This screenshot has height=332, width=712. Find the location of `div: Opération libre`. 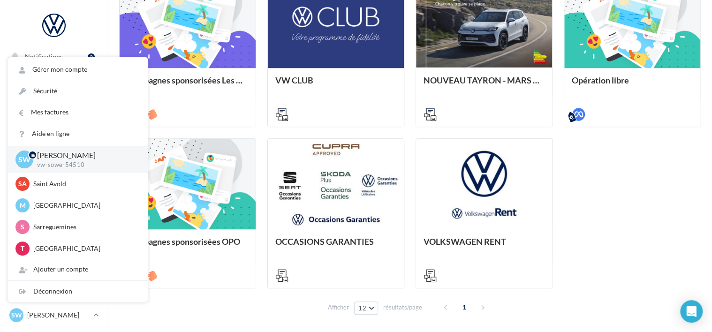

div: Opération libre is located at coordinates (633, 85).